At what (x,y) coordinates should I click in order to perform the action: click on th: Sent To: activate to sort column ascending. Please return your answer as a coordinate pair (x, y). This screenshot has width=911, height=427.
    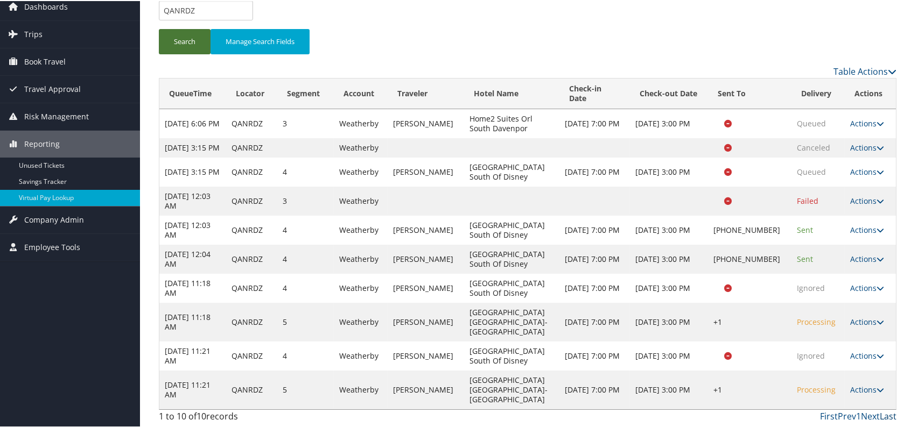
    Looking at the image, I should click on (749, 93).